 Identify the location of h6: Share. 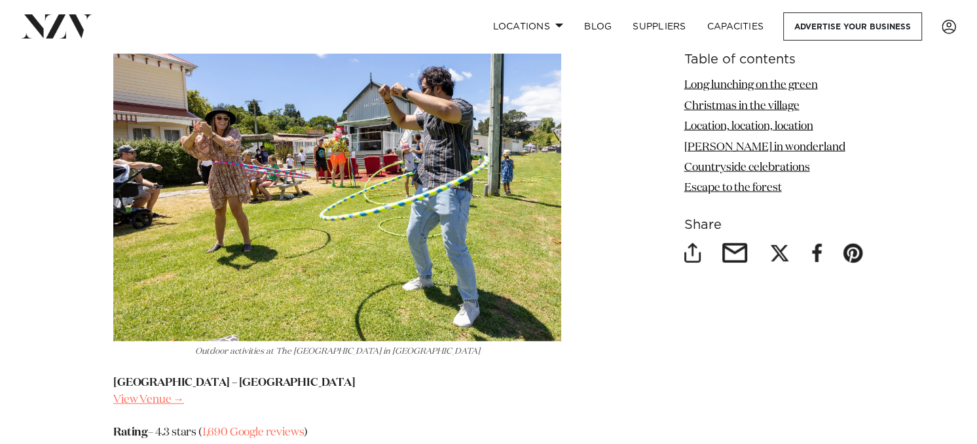
(773, 225).